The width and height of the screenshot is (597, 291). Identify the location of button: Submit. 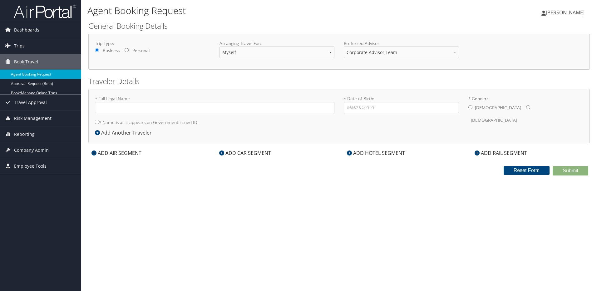
(571, 171).